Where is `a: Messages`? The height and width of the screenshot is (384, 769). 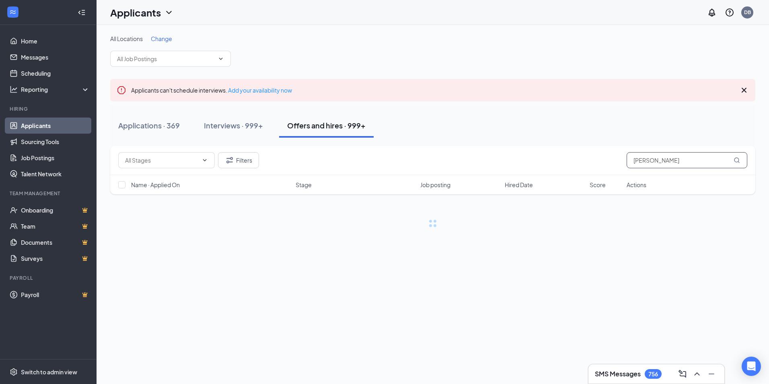 a: Messages is located at coordinates (55, 57).